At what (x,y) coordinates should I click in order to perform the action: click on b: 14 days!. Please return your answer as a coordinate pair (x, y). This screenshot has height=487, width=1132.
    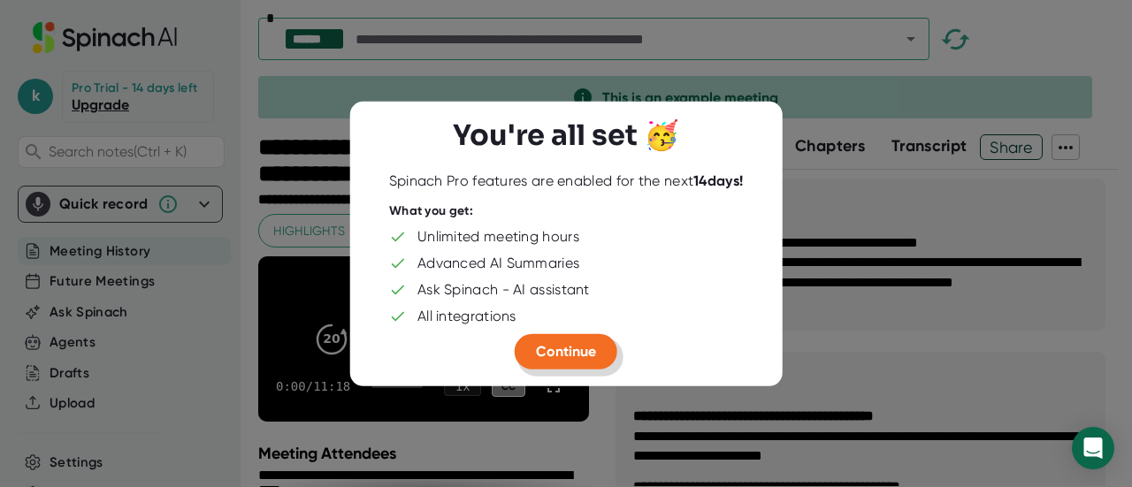
    Looking at the image, I should click on (718, 180).